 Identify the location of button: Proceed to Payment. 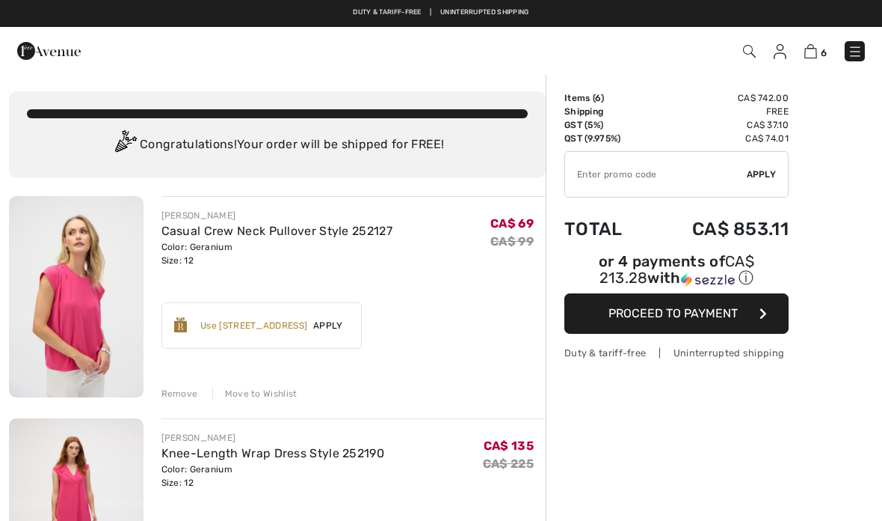
(677, 313).